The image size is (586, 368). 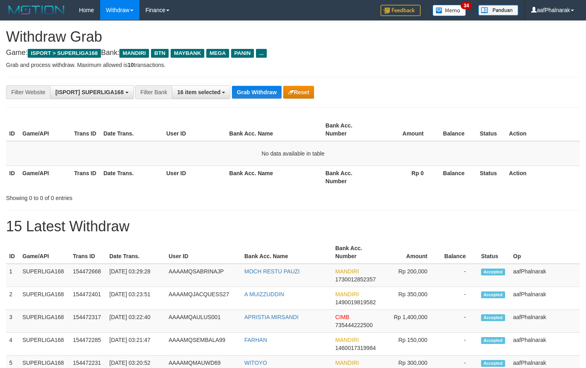 What do you see at coordinates (242, 53) in the screenshot?
I see `span: PANIN` at bounding box center [242, 53].